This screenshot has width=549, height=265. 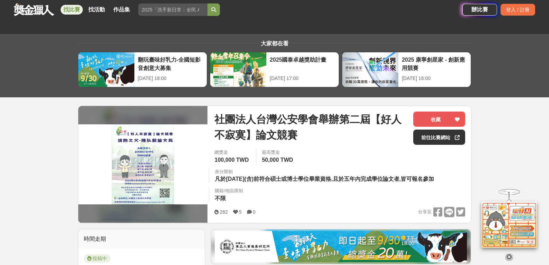 What do you see at coordinates (439, 137) in the screenshot?
I see `a: 前往比賽網站` at bounding box center [439, 137].